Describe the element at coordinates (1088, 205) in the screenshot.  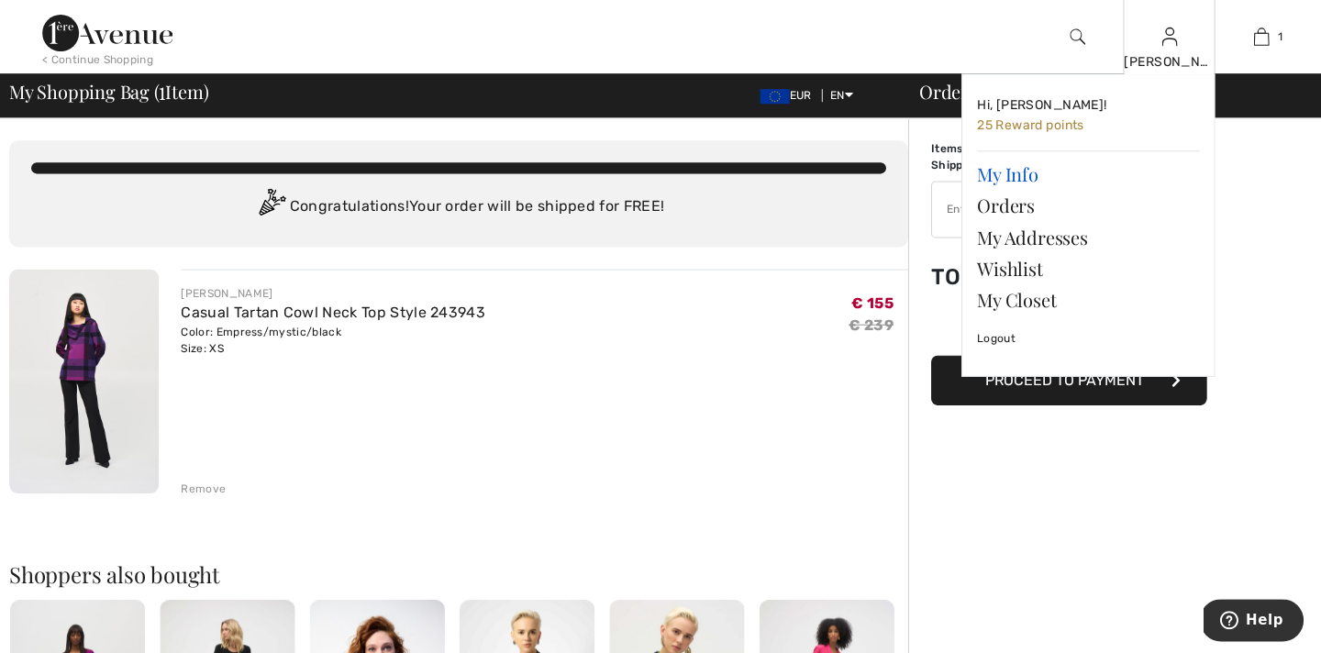
I see `a: Orders` at that location.